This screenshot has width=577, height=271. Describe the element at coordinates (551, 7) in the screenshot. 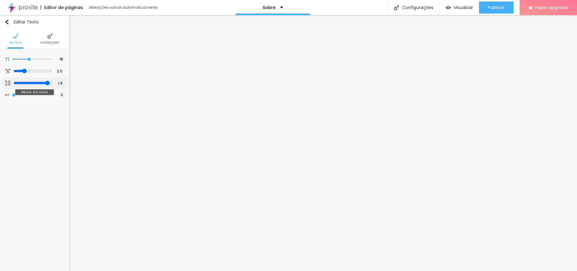

I see `span: Fazer Upgrade` at that location.